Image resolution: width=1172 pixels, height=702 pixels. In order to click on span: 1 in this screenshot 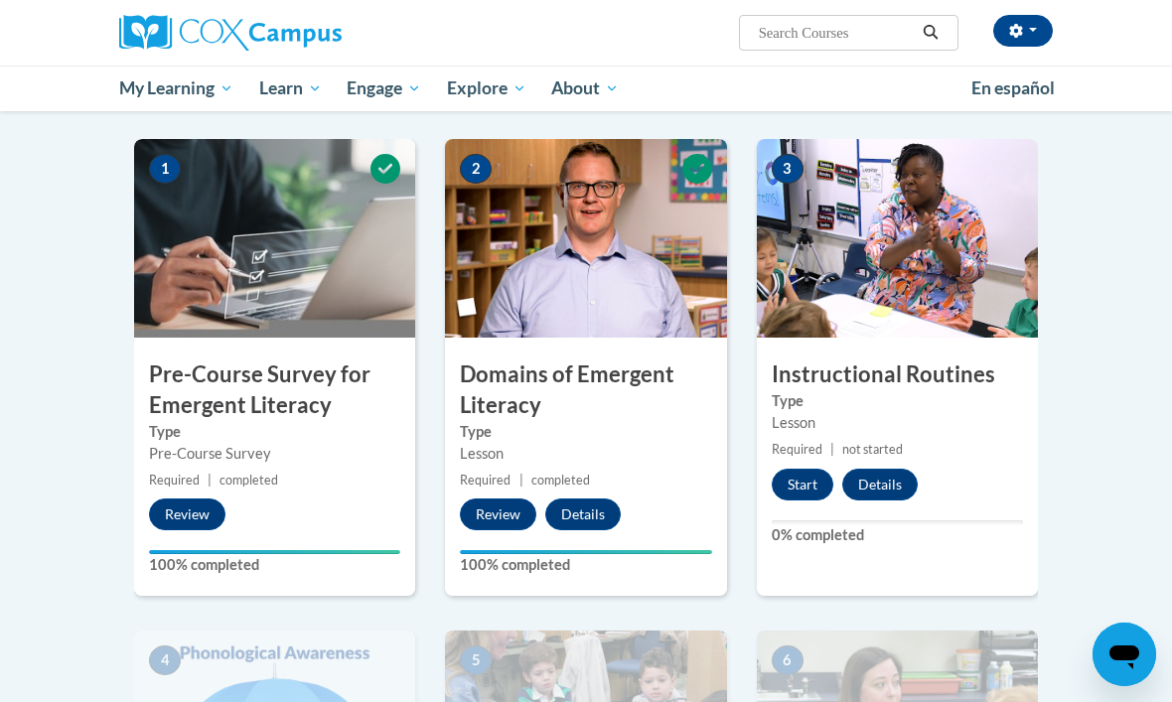, I will do `click(165, 169)`.